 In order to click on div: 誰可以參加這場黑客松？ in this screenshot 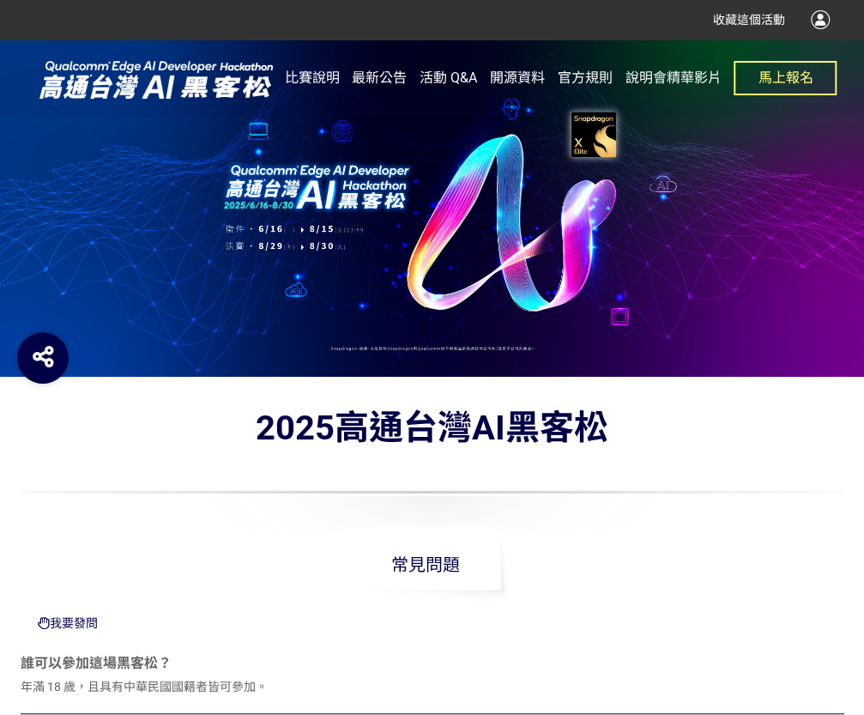, I will do `click(432, 663)`.